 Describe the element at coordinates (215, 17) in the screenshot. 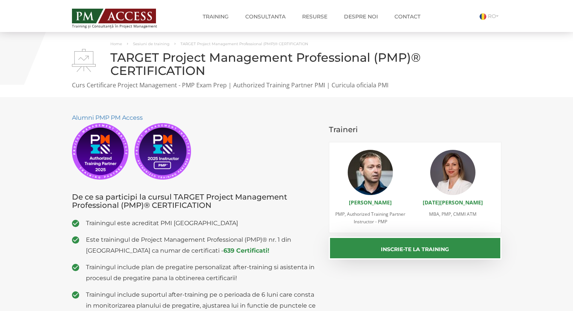

I see `a: Training` at that location.